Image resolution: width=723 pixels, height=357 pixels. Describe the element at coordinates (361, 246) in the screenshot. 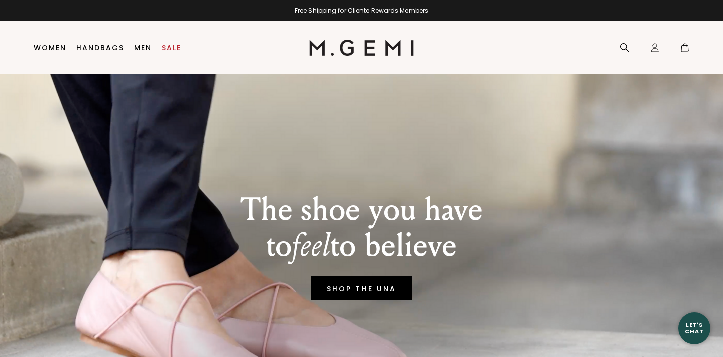

I see `p: to to believe` at that location.